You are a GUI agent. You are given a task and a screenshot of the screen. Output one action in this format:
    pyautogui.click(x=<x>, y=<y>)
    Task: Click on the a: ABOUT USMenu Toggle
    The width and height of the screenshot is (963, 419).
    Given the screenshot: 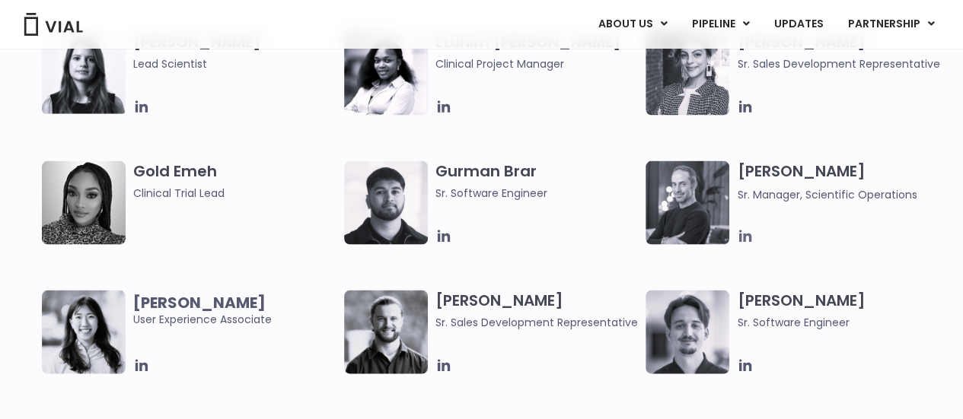 What is the action you would take?
    pyautogui.click(x=632, y=24)
    